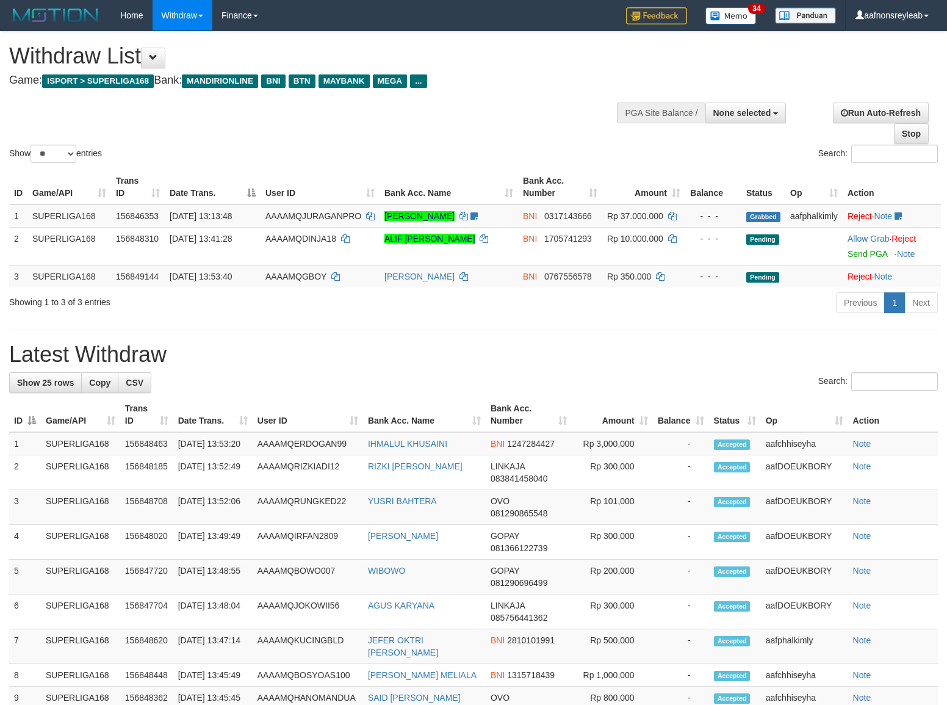 Image resolution: width=947 pixels, height=705 pixels. Describe the element at coordinates (296, 277) in the screenshot. I see `span: AAAAMQGBOY` at that location.